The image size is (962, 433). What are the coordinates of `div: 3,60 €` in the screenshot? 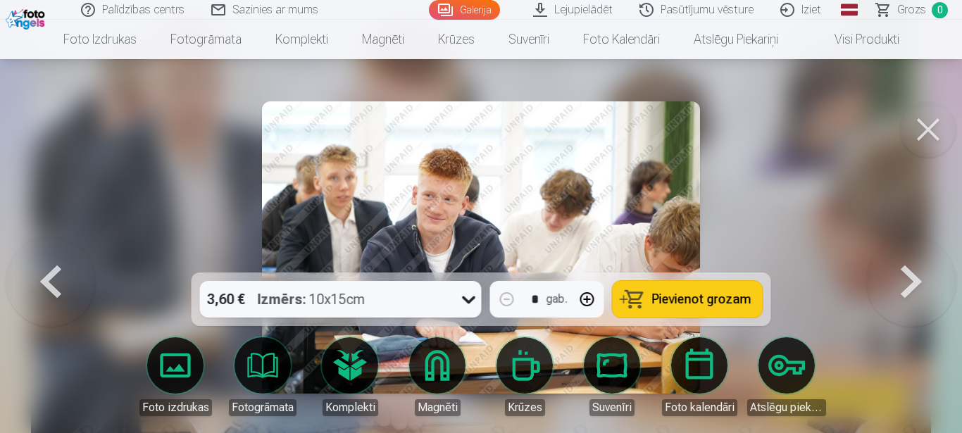 It's located at (226, 299).